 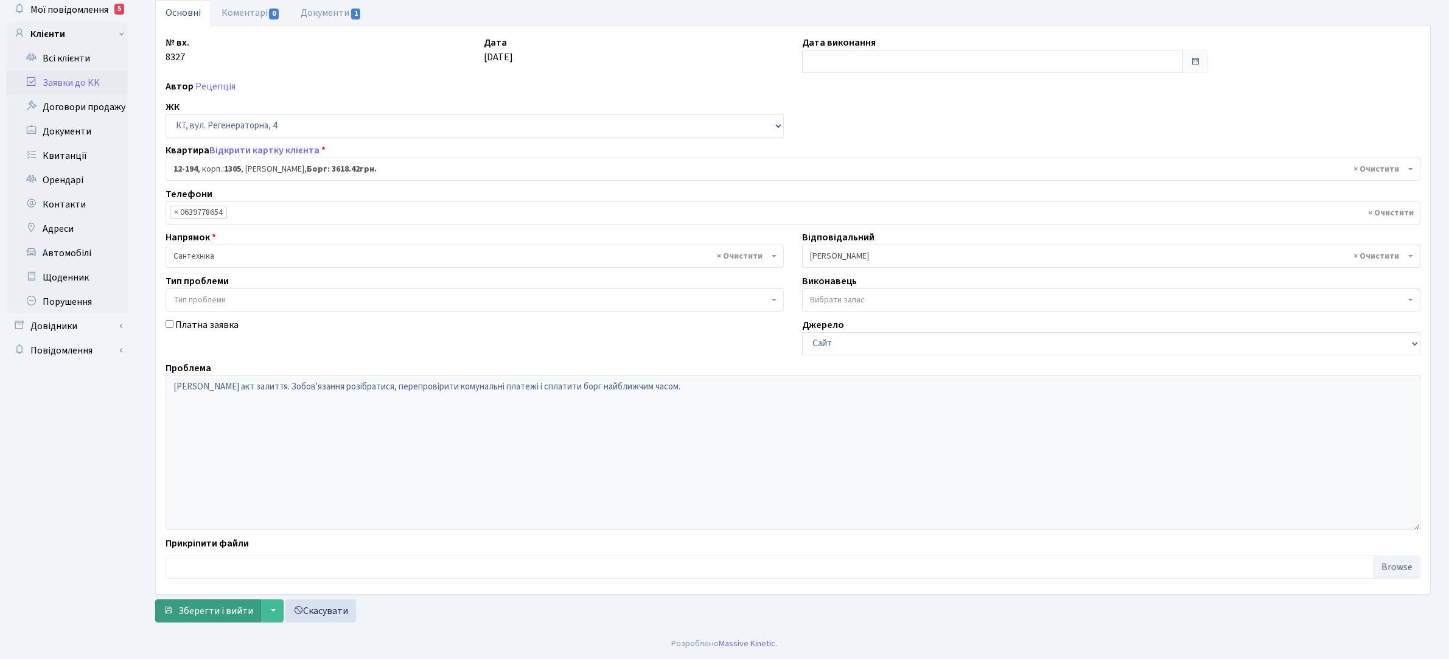 What do you see at coordinates (207, 325) in the screenshot?
I see `label: Платна заявка` at bounding box center [207, 325].